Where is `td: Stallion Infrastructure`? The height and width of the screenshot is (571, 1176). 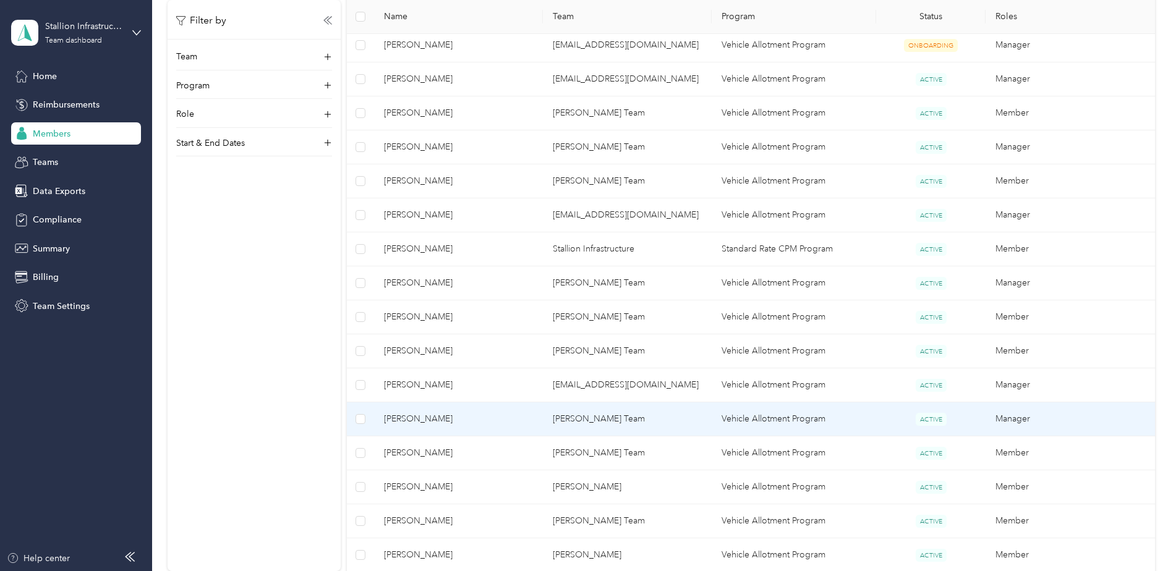
td: Stallion Infrastructure is located at coordinates (627, 249).